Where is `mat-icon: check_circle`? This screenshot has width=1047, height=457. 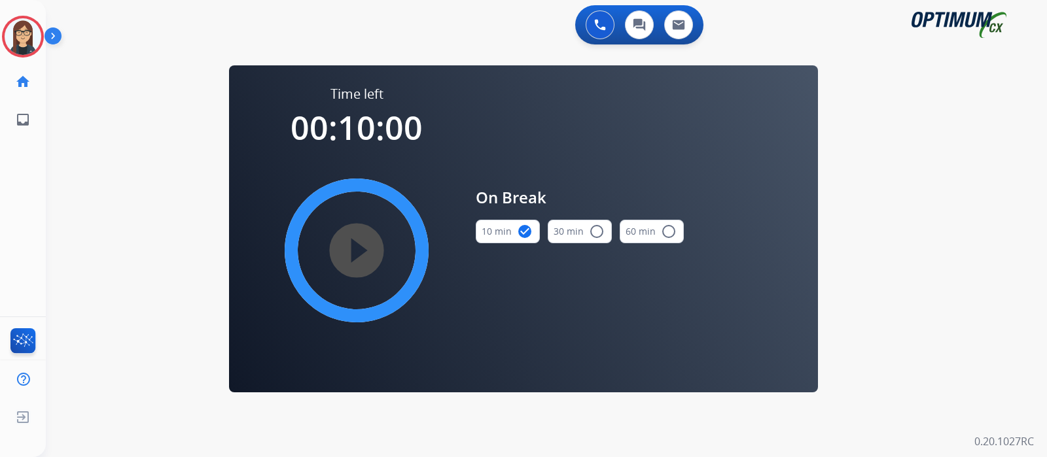 mat-icon: check_circle is located at coordinates (525, 232).